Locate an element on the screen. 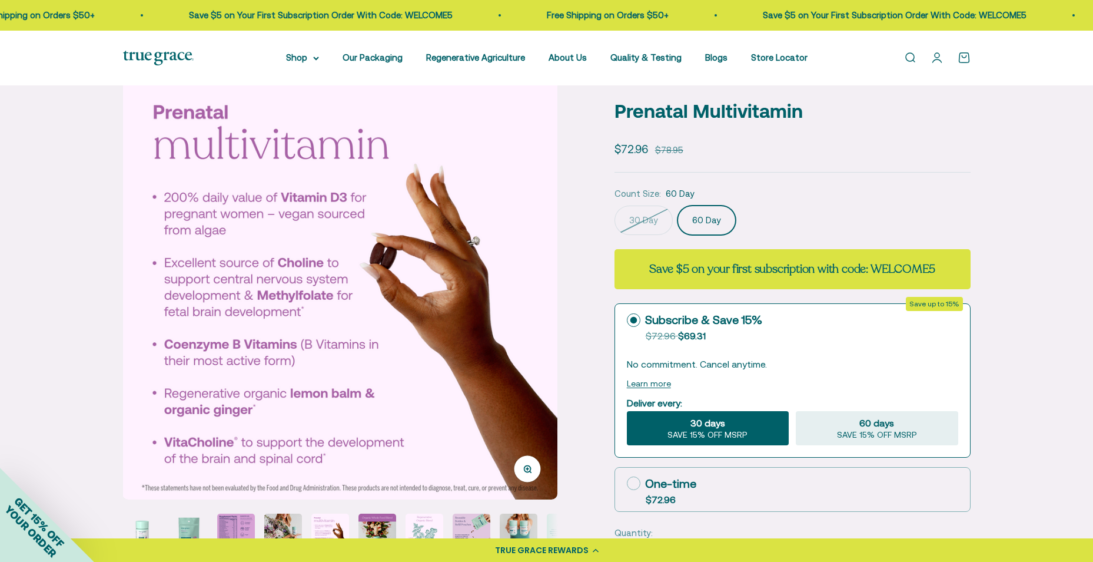  button: Go to item 9 is located at coordinates (519, 534).